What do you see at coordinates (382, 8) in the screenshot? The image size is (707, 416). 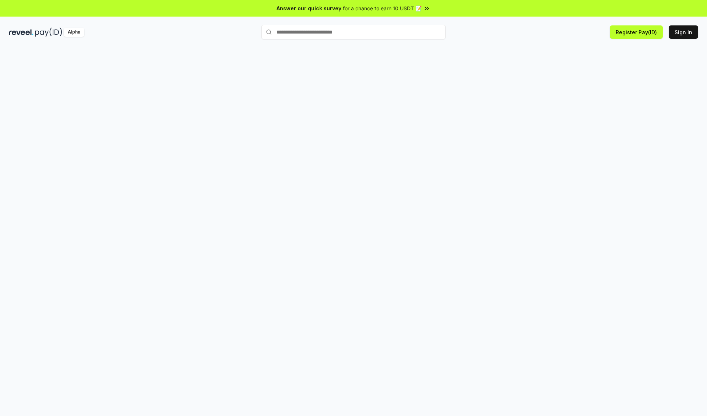 I see `span: for a chance to earn 10 USDT 📝` at bounding box center [382, 8].